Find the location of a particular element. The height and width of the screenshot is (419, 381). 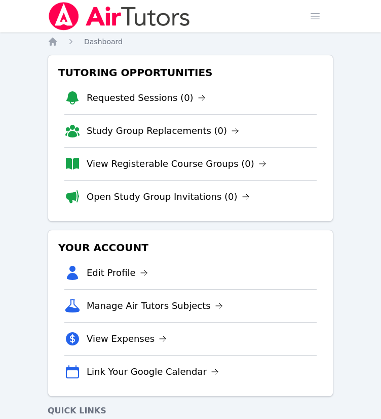

a: Requested Sessions (0) is located at coordinates (146, 98).